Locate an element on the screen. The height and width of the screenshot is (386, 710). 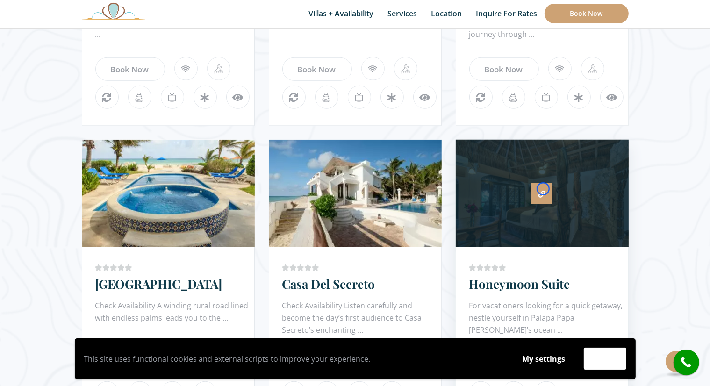
p: This site uses functional cookies and external scripts to improve your experience. is located at coordinates (294, 359).